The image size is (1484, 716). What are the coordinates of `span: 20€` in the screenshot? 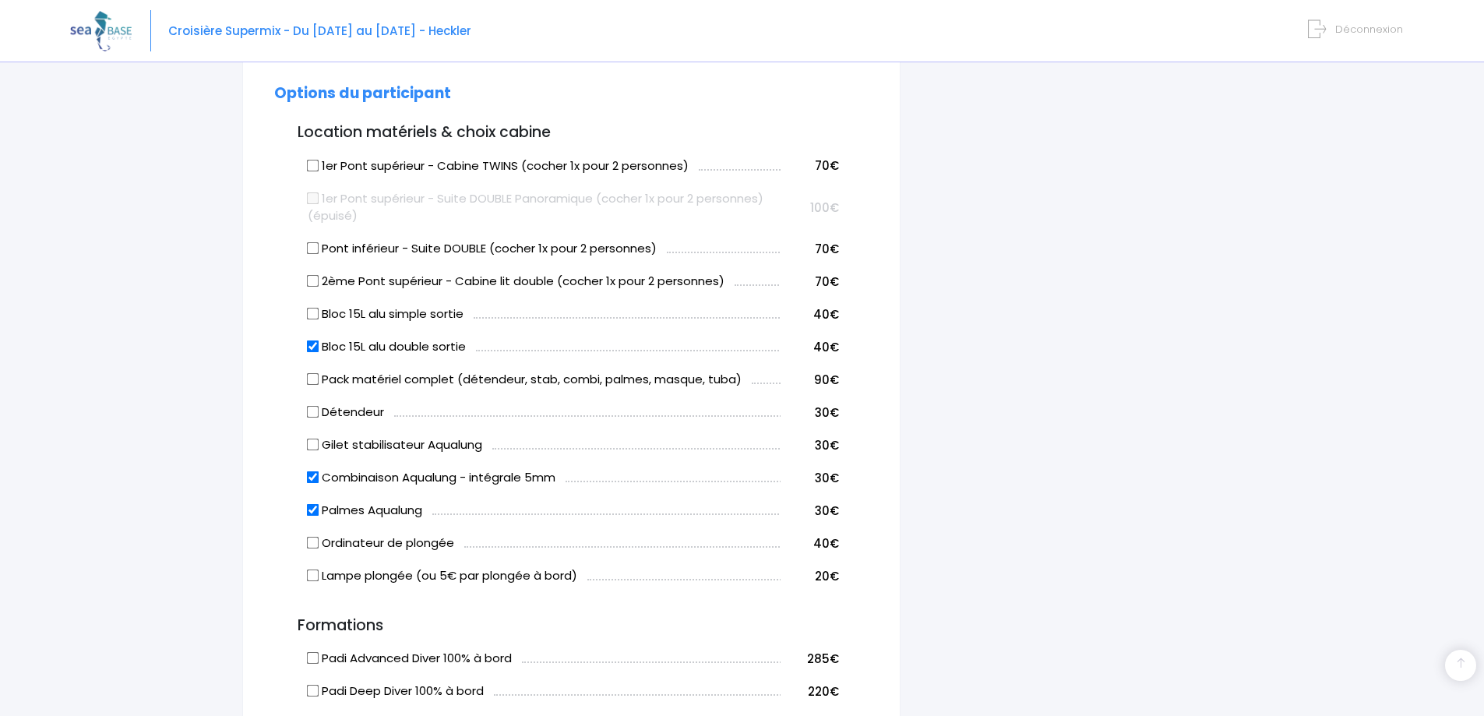 It's located at (826, 576).